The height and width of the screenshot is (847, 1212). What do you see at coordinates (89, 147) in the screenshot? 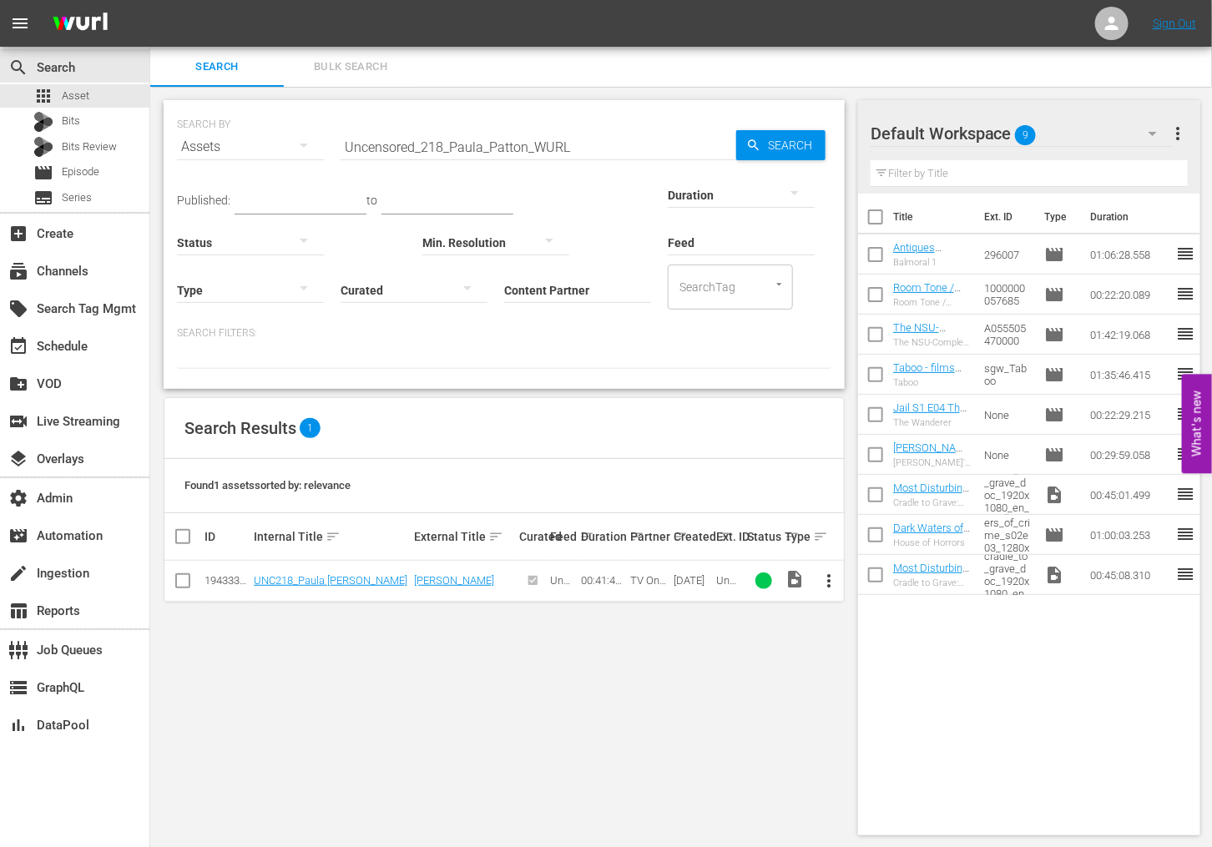
I see `span: Bits Review` at bounding box center [89, 147].